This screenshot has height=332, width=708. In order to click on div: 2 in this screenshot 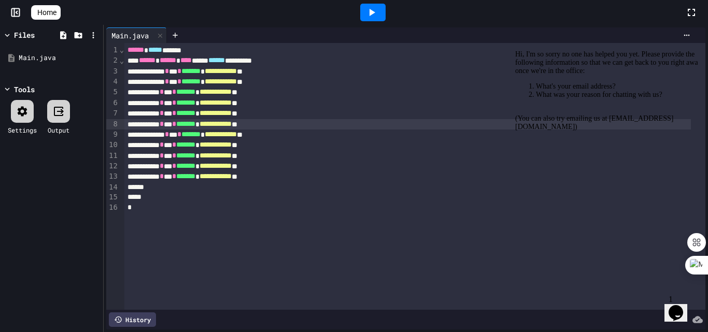, I will do `click(112, 61)`.